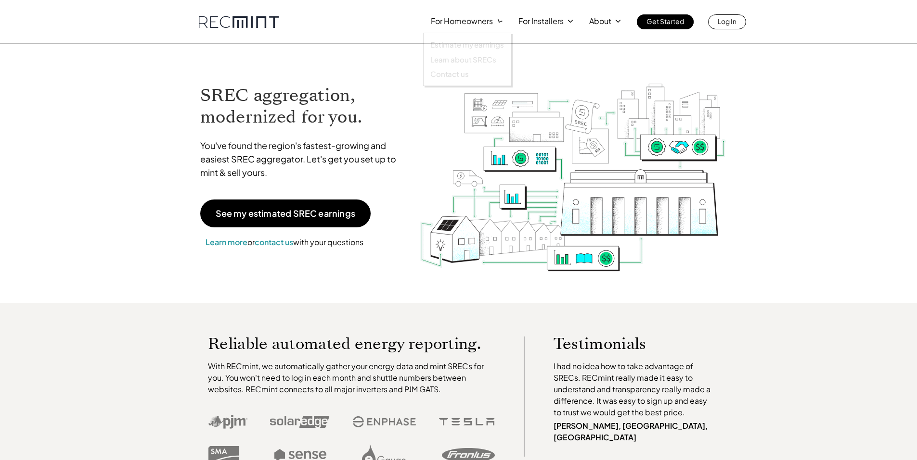 This screenshot has width=917, height=460. What do you see at coordinates (573, 166) in the screenshot?
I see `img: RECmint value cycle` at bounding box center [573, 166].